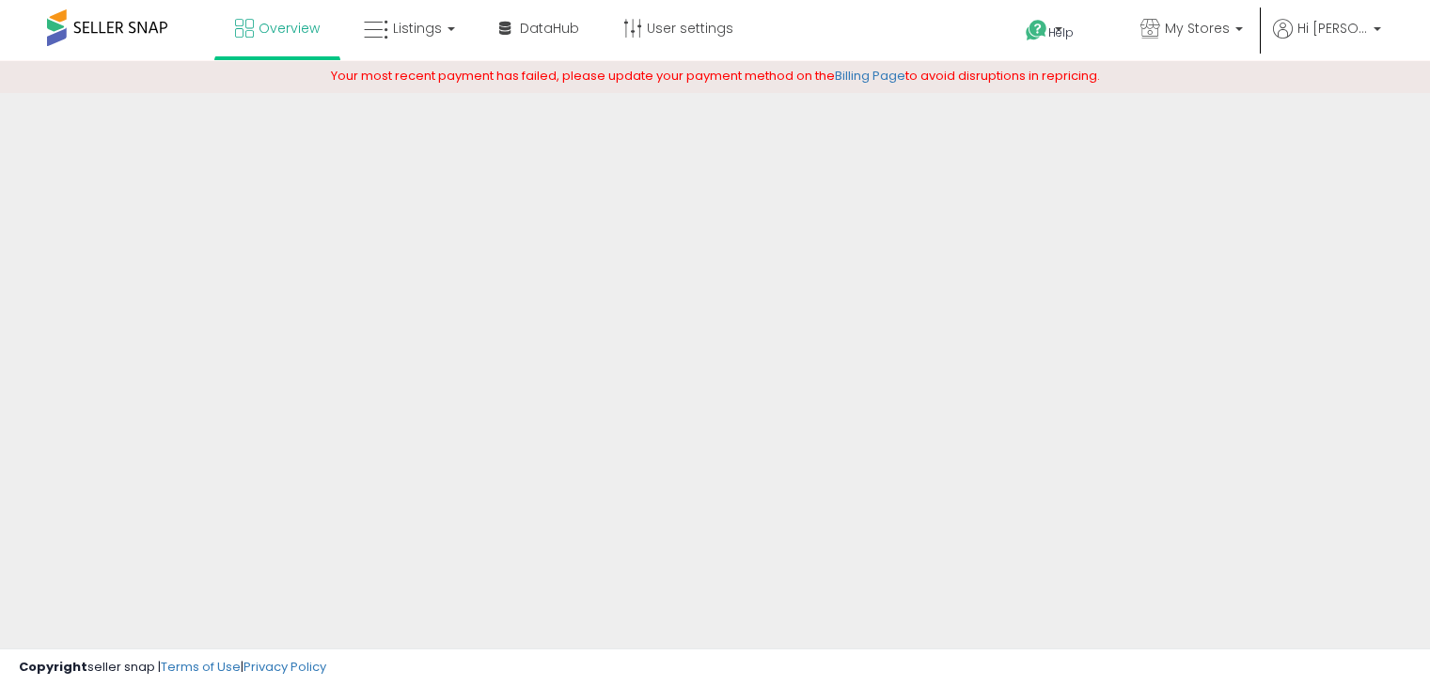 The width and height of the screenshot is (1430, 686). What do you see at coordinates (870, 75) in the screenshot?
I see `a: Billing Page` at bounding box center [870, 75].